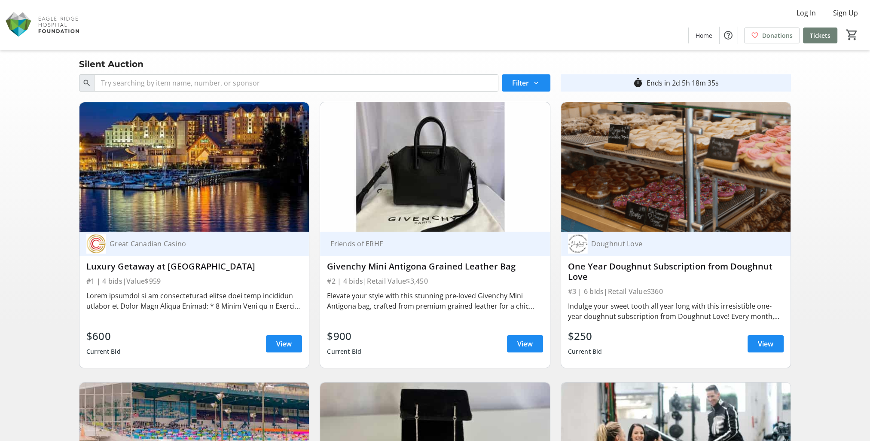  What do you see at coordinates (199, 243) in the screenshot?
I see `div: Great Canadian Casino` at bounding box center [199, 243].